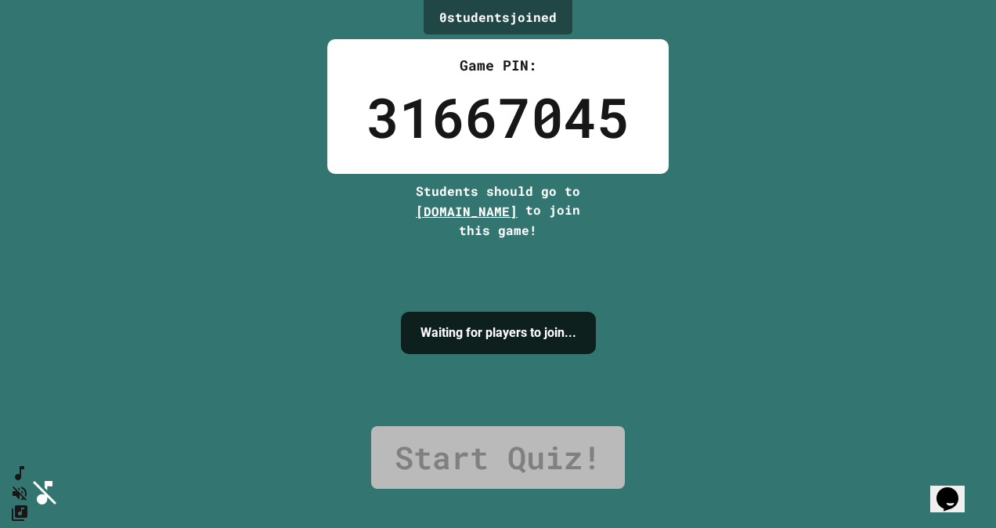 This screenshot has height=528, width=996. Describe the element at coordinates (498, 333) in the screenshot. I see `h4: Waiting for players to join...` at that location.